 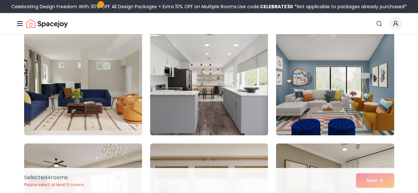 What do you see at coordinates (209, 24) in the screenshot?
I see `nav: Global` at bounding box center [209, 24].